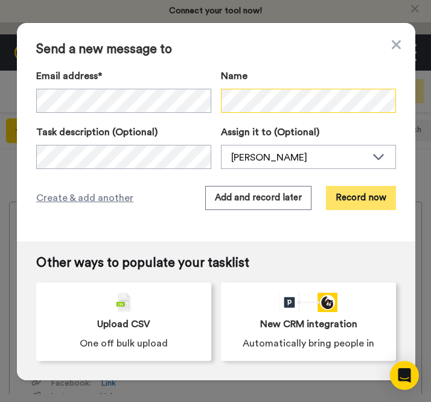  I want to click on div: animation, so click(308, 302).